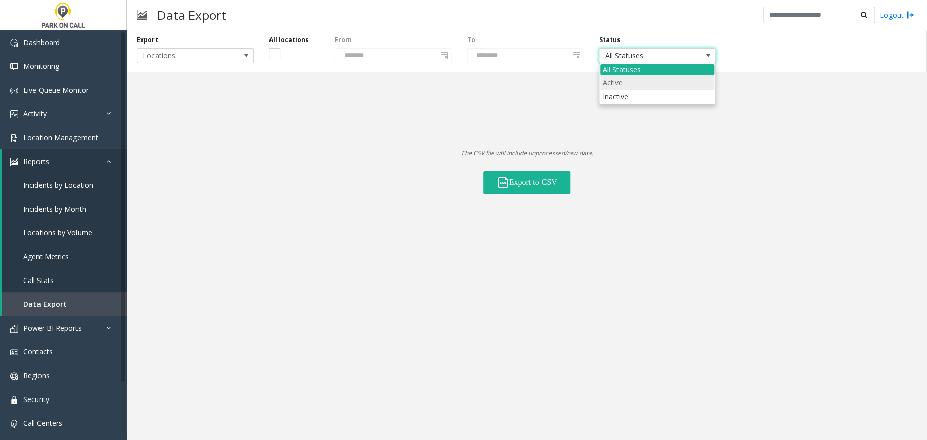 The image size is (927, 440). Describe the element at coordinates (35, 113) in the screenshot. I see `span: Activity` at that location.